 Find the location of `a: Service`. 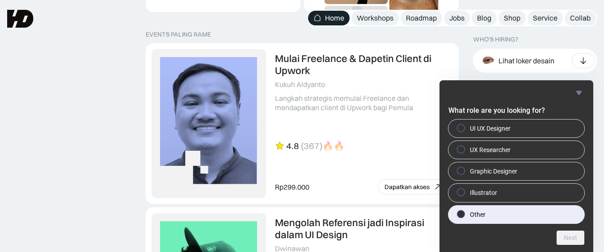

a: Service is located at coordinates (545, 18).